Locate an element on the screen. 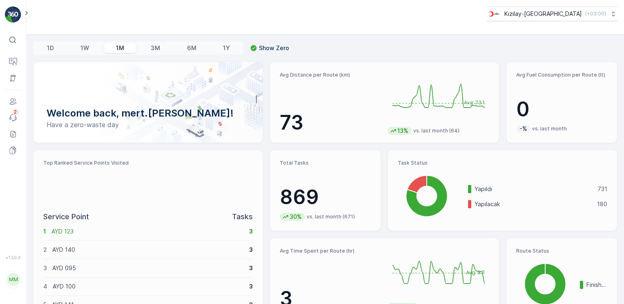 The height and width of the screenshot is (304, 624). img: k%C4%B1z%C4%B1lay_D5CCths.png is located at coordinates (493, 14).